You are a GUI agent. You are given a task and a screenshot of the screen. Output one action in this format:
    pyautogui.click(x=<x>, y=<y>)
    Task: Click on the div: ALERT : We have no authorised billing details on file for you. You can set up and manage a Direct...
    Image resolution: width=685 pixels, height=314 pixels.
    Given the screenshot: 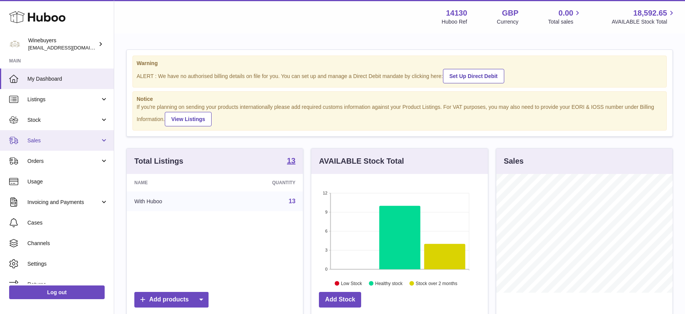 What is the action you would take?
    pyautogui.click(x=399, y=75)
    